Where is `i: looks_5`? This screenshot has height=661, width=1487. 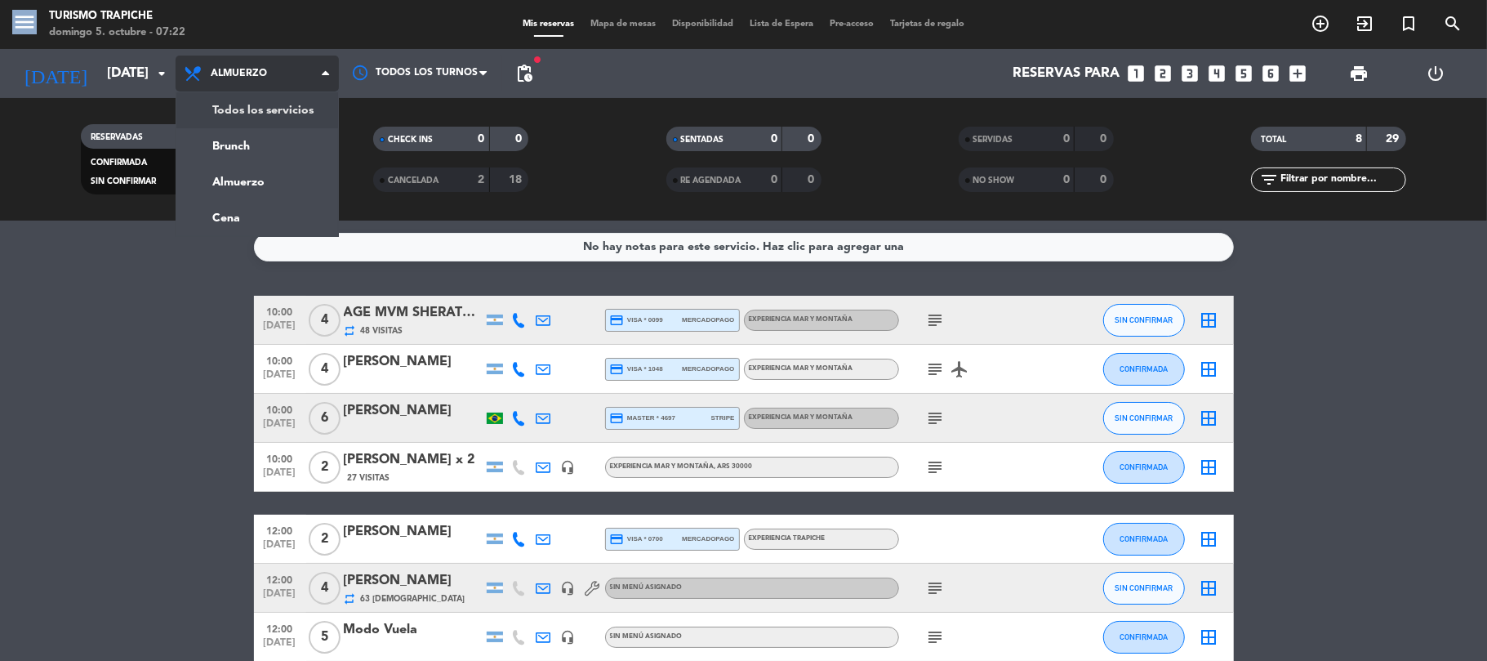
i: looks_5 is located at coordinates (1245, 74).